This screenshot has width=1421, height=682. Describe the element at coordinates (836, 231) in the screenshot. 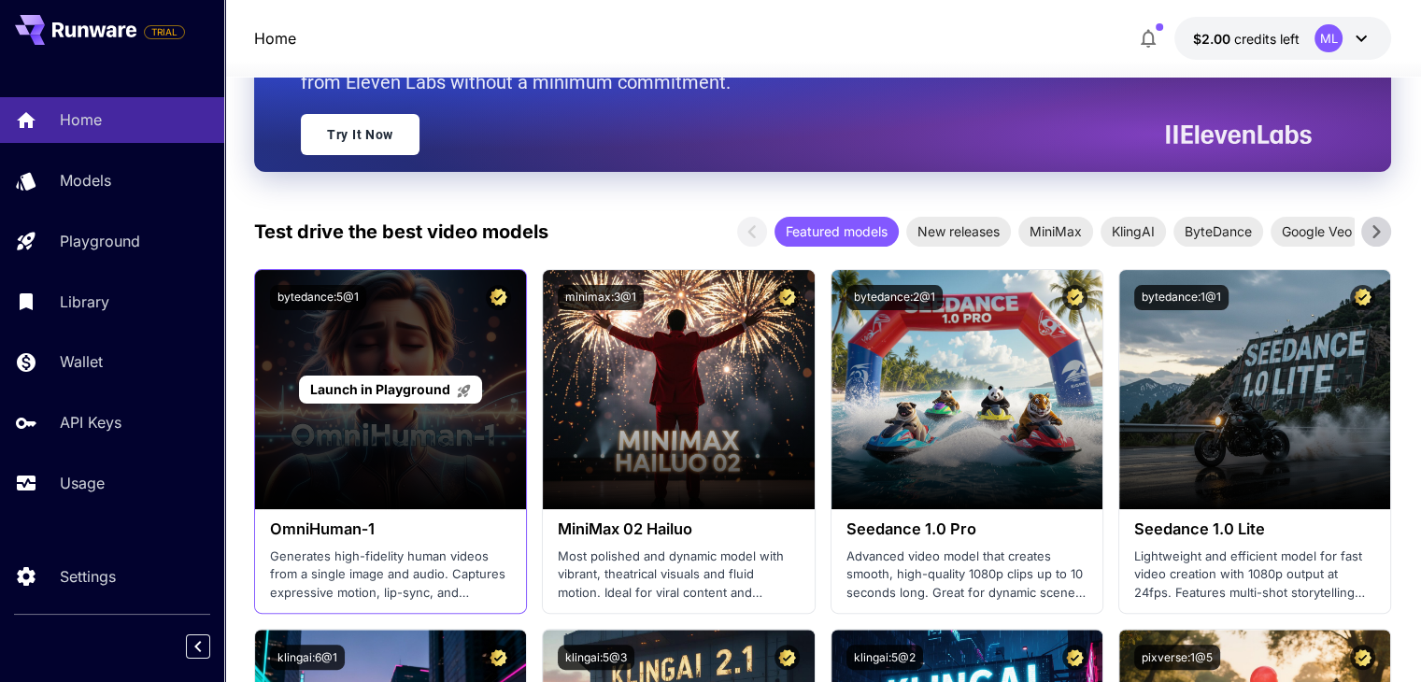

I see `span: Featured models` at that location.